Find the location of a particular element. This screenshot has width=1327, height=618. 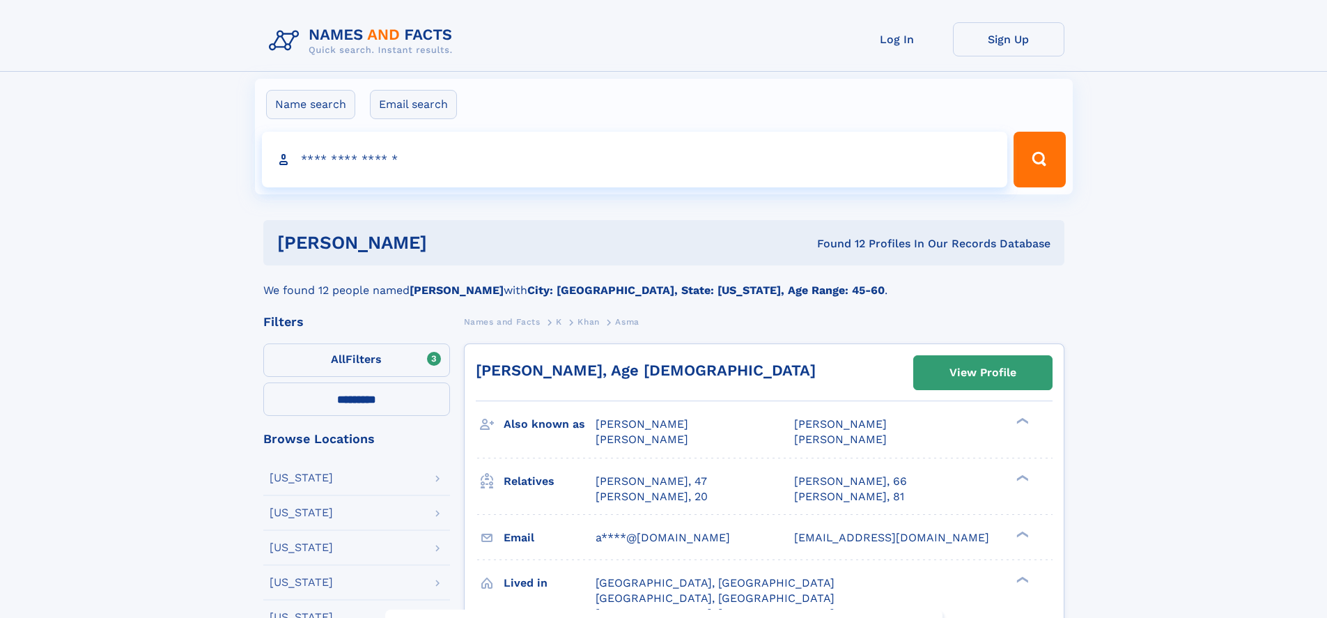

h3: Email is located at coordinates (550, 538).